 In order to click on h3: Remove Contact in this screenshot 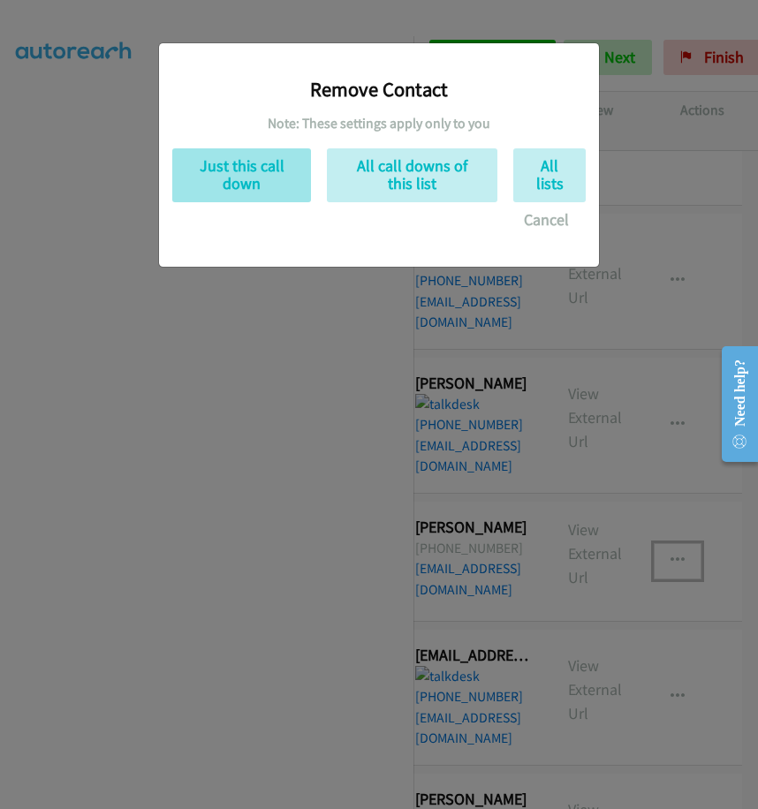, I will do `click(379, 89)`.